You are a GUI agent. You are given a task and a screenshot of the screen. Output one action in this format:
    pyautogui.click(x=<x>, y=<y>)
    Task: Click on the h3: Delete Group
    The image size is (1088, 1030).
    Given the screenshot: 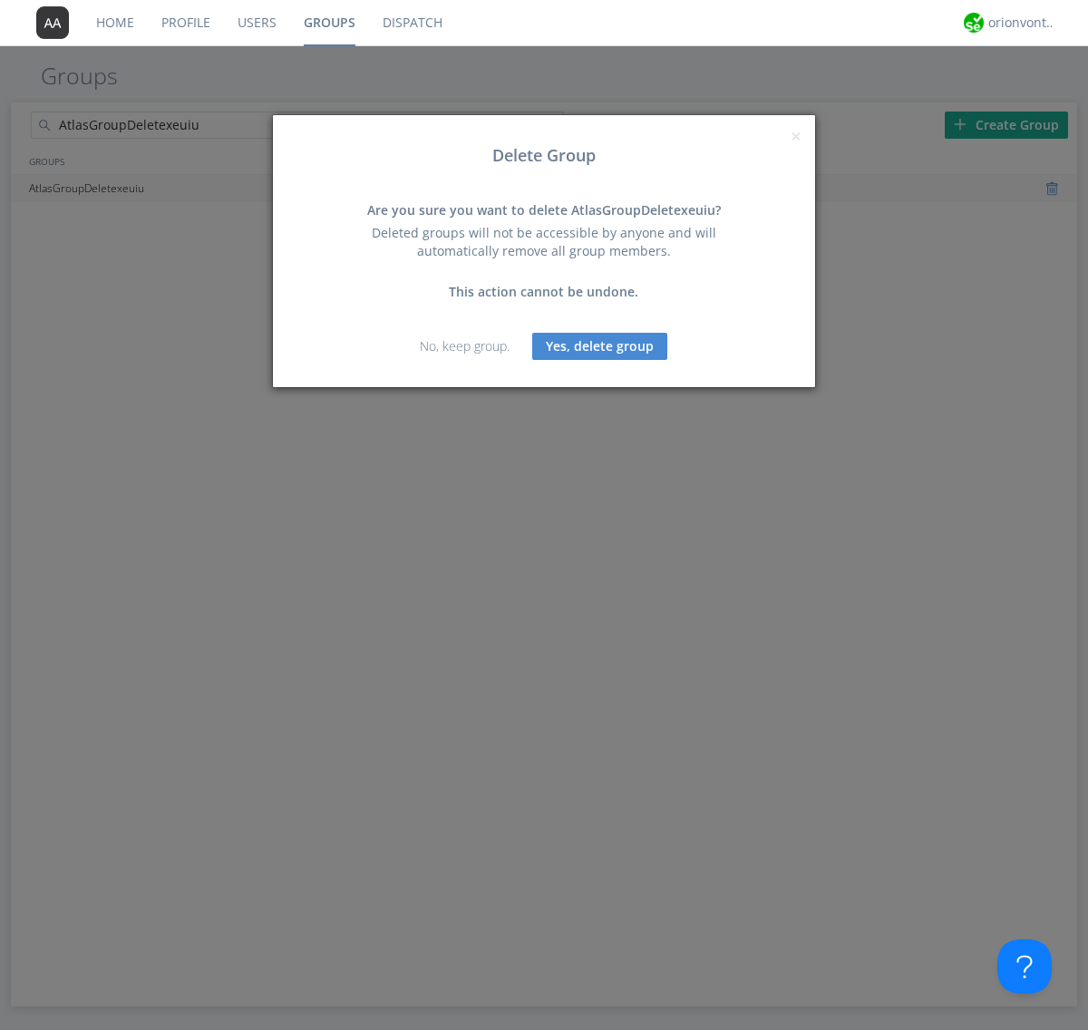 What is the action you would take?
    pyautogui.click(x=544, y=156)
    